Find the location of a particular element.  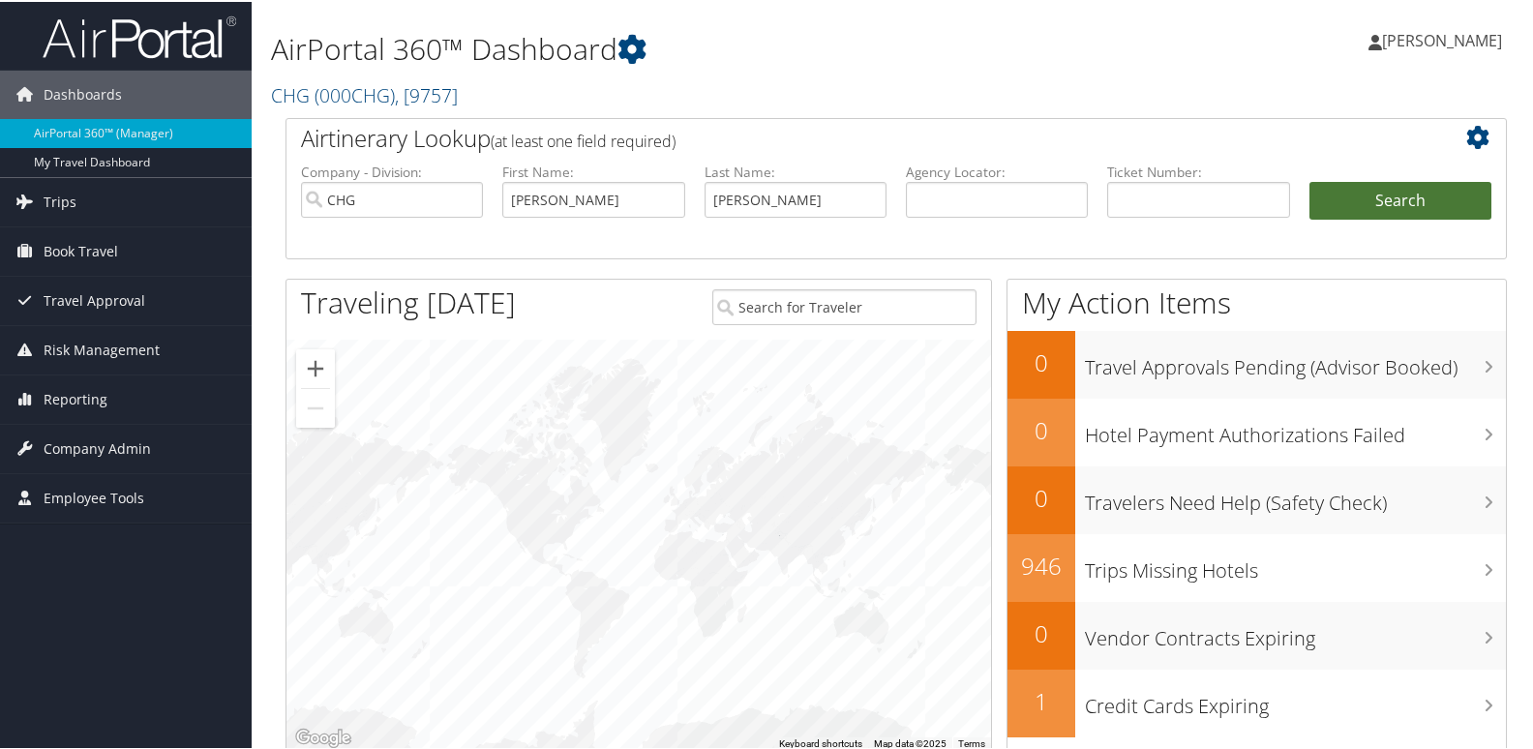

label: Agency Locator: is located at coordinates (997, 170).